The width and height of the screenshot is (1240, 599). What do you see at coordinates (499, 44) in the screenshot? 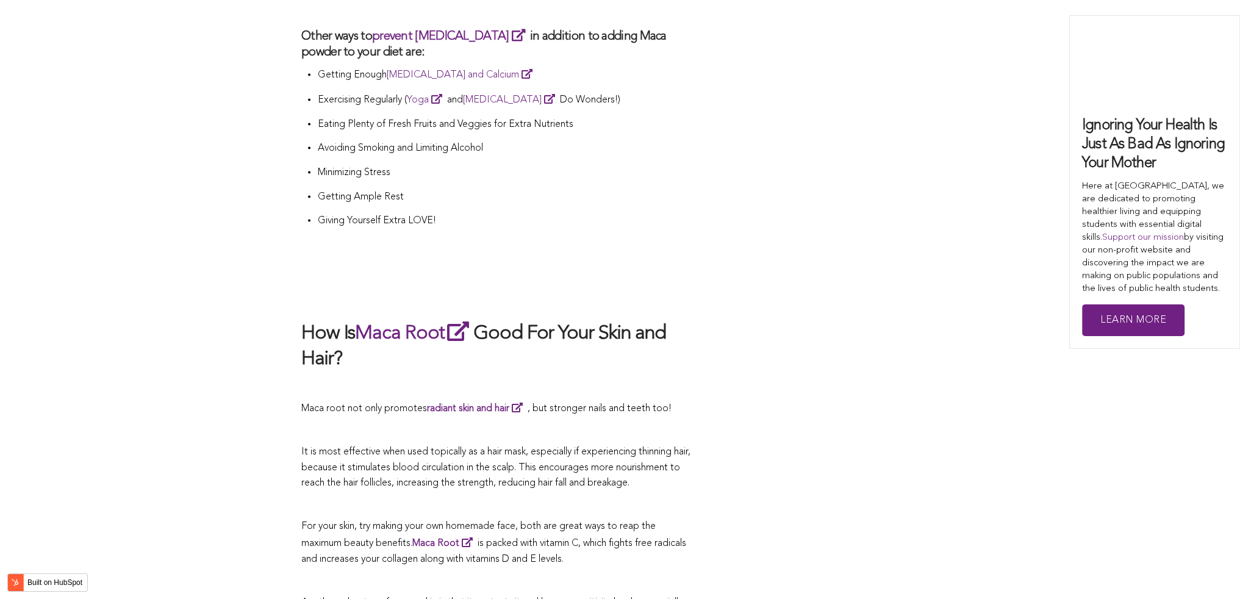
I see `h3: Other ways to in addition to adding Maca powder to your diet are:` at bounding box center [499, 44].